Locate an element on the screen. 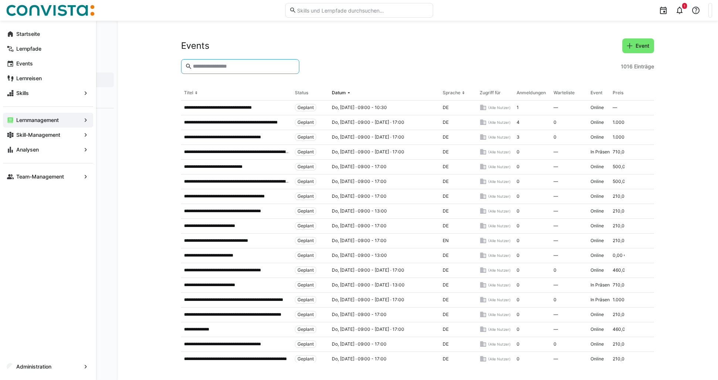 The height and width of the screenshot is (380, 718). span: 0,00 € is located at coordinates (620, 256).